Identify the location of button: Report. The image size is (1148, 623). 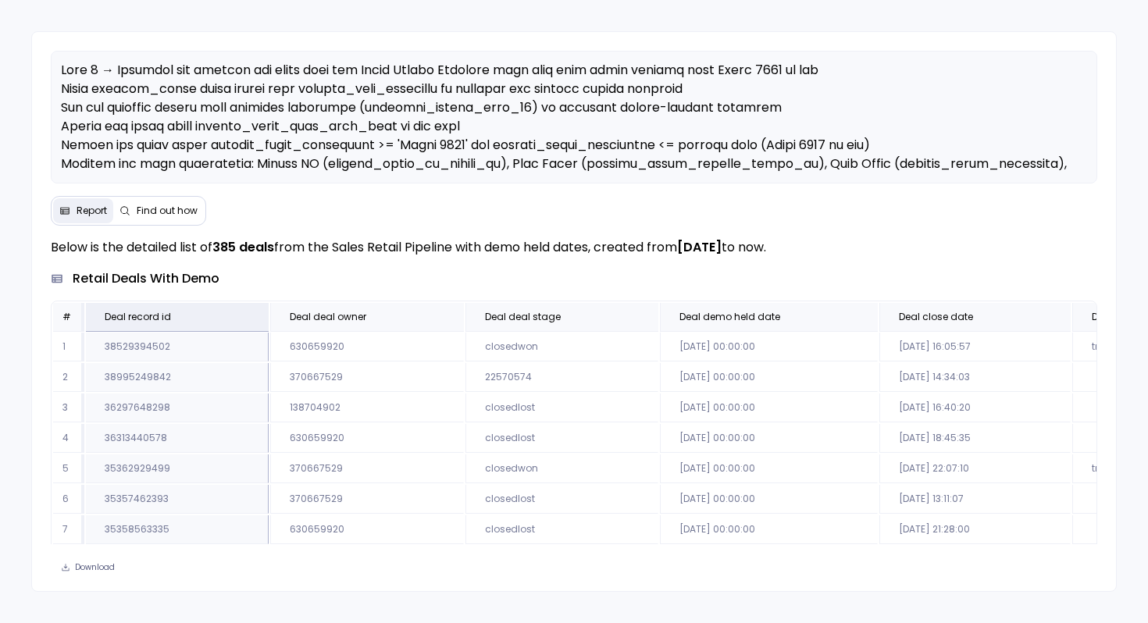
(83, 211).